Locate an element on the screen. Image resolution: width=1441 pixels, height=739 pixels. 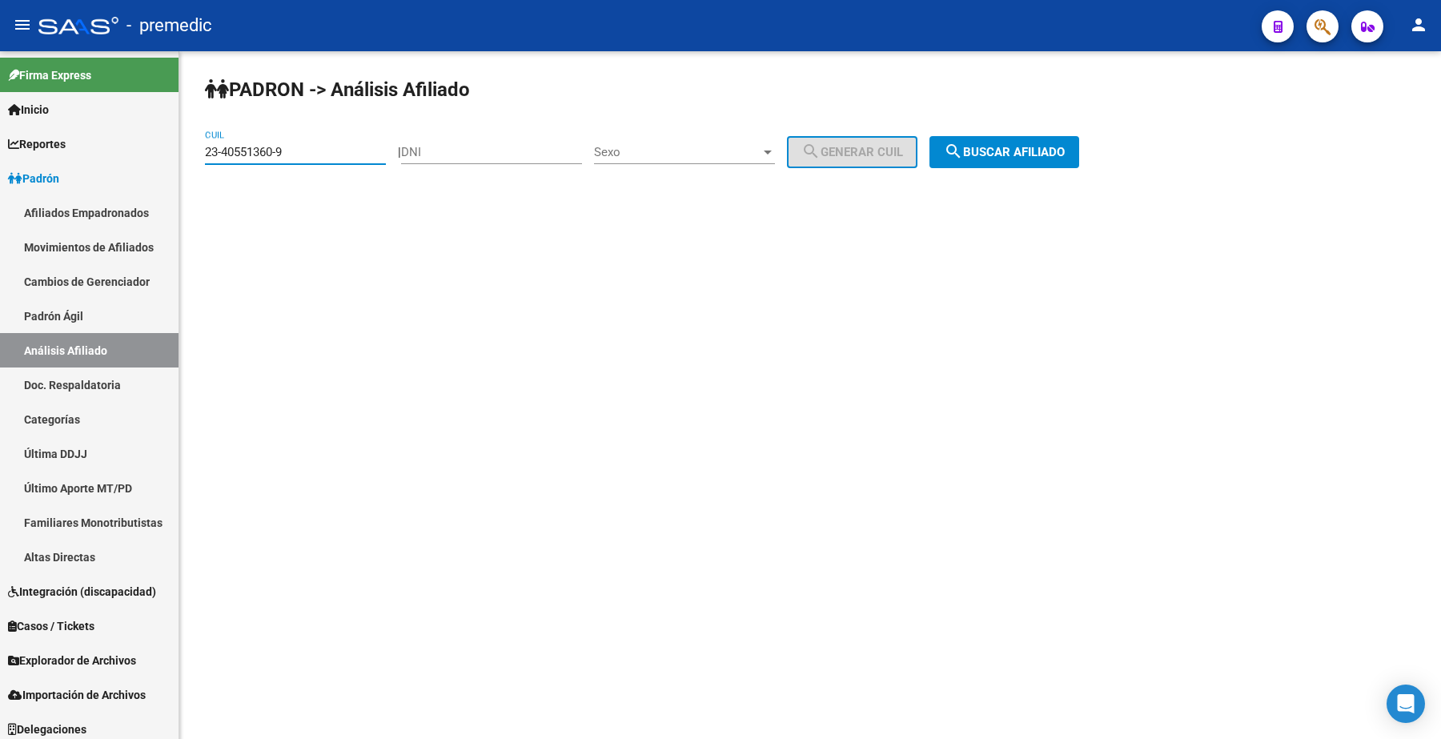
span: - premedic is located at coordinates (169, 26).